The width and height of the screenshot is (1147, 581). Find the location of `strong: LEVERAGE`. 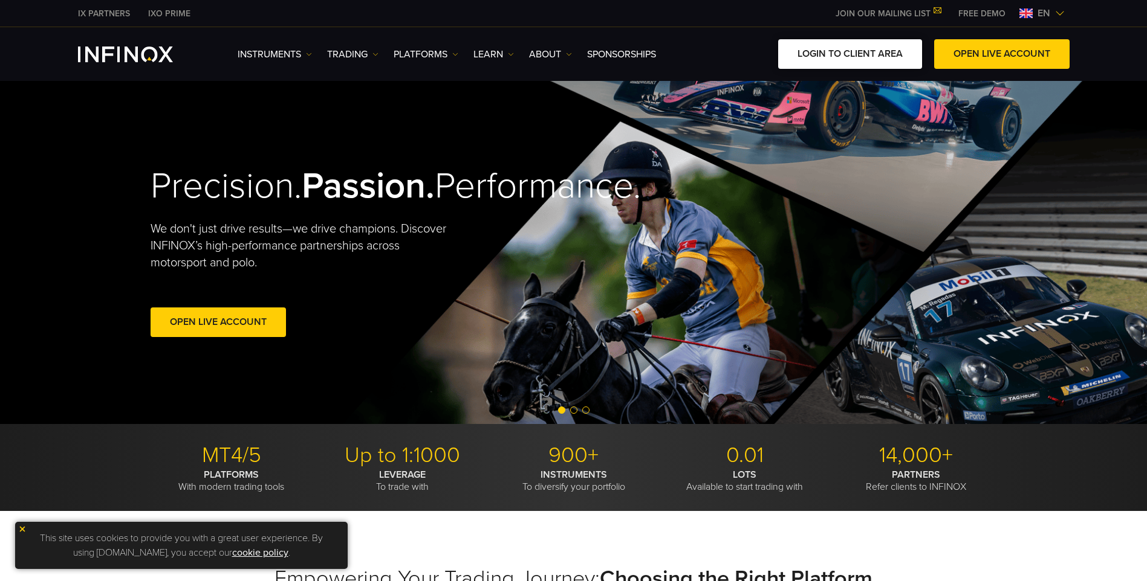

strong: LEVERAGE is located at coordinates (402, 475).